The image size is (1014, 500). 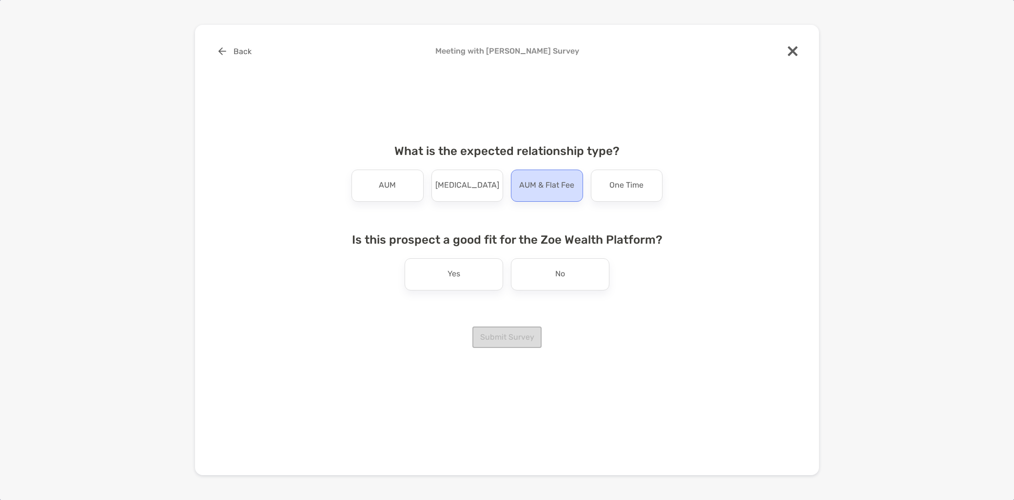 I want to click on p: No, so click(x=560, y=274).